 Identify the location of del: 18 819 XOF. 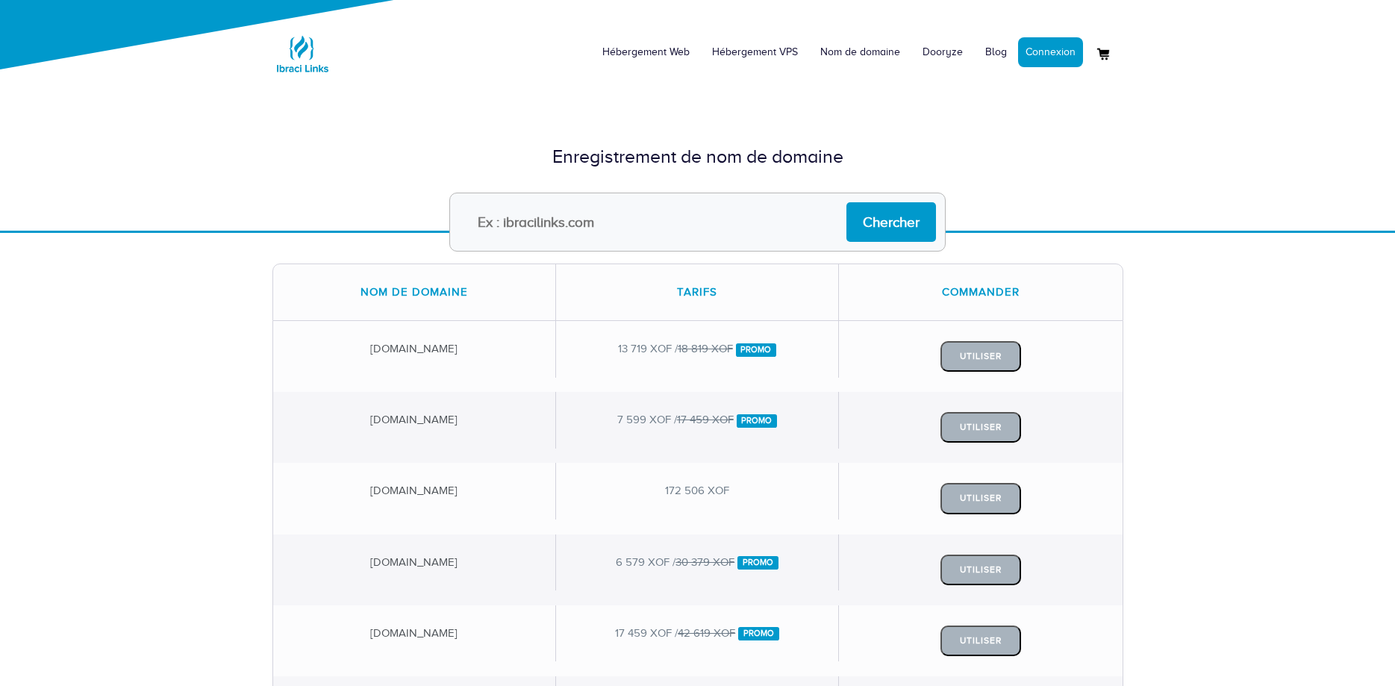
(705, 349).